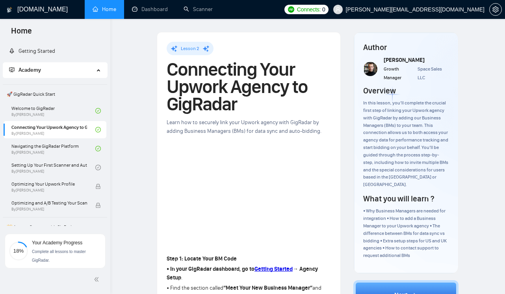 The width and height of the screenshot is (505, 294). What do you see at coordinates (495, 9) in the screenshot?
I see `a: setting` at bounding box center [495, 9].